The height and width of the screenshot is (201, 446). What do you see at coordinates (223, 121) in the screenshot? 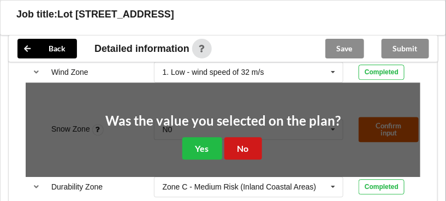
I see `h2: Was the value you selected on the plan?` at bounding box center [223, 121].